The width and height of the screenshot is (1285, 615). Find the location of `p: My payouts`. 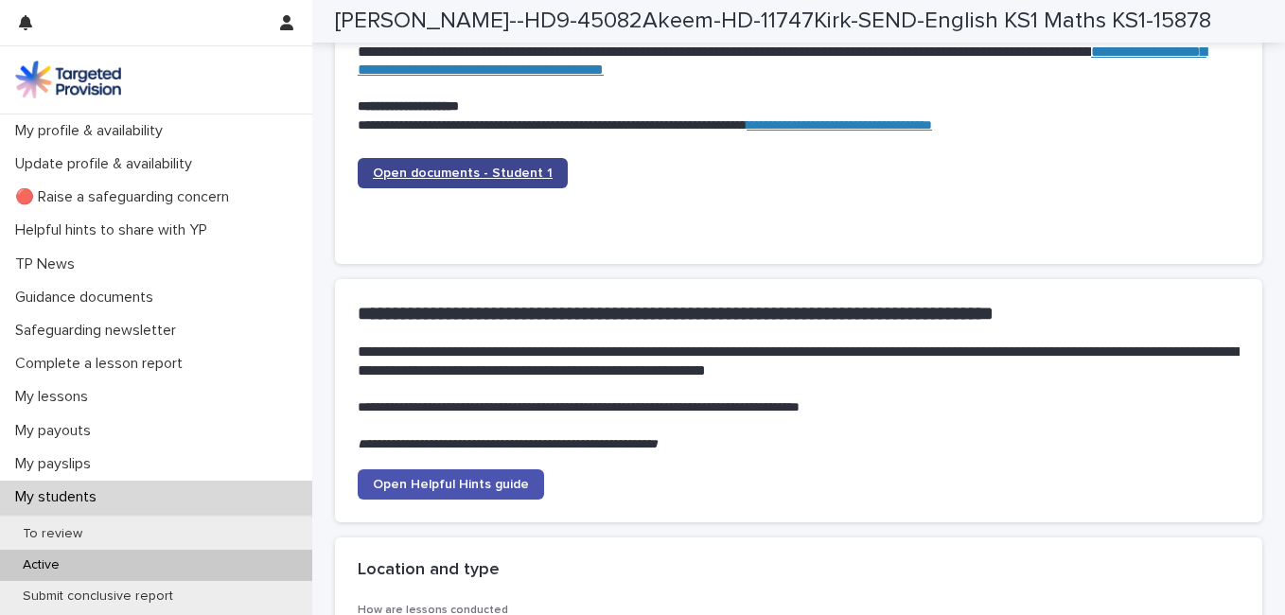

p: My payouts is located at coordinates (57, 430).